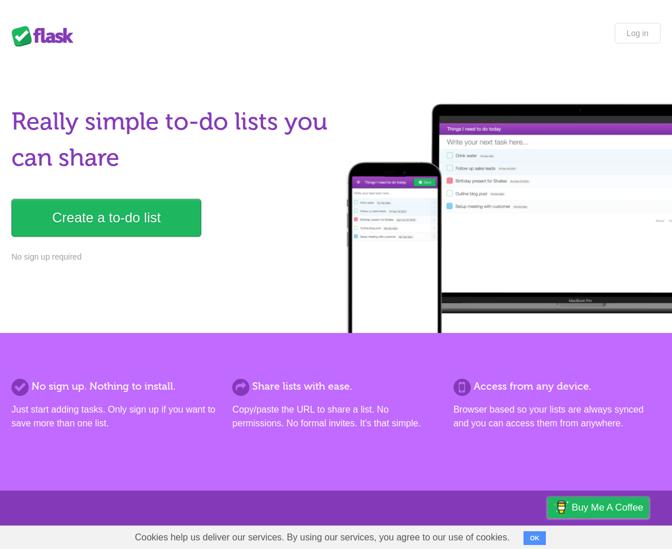 The image size is (672, 549). Describe the element at coordinates (335, 417) in the screenshot. I see `p: Copy/paste the URL to share a list. No permissions. No formal invites. It's that simple.` at that location.